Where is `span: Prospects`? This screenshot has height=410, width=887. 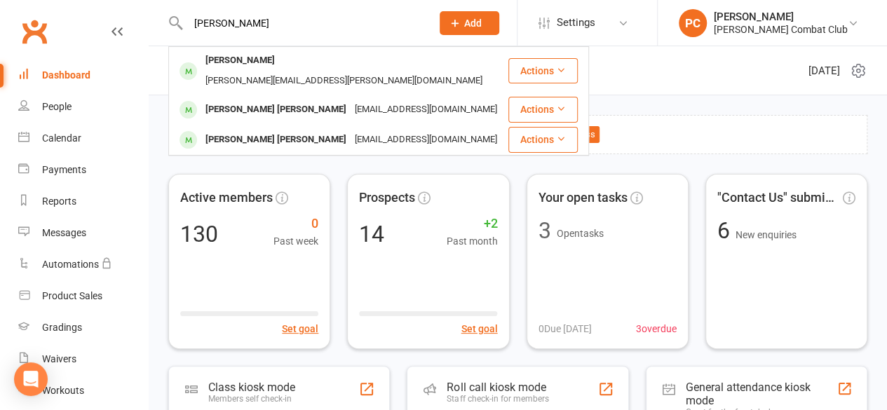 span: Prospects is located at coordinates (387, 198).